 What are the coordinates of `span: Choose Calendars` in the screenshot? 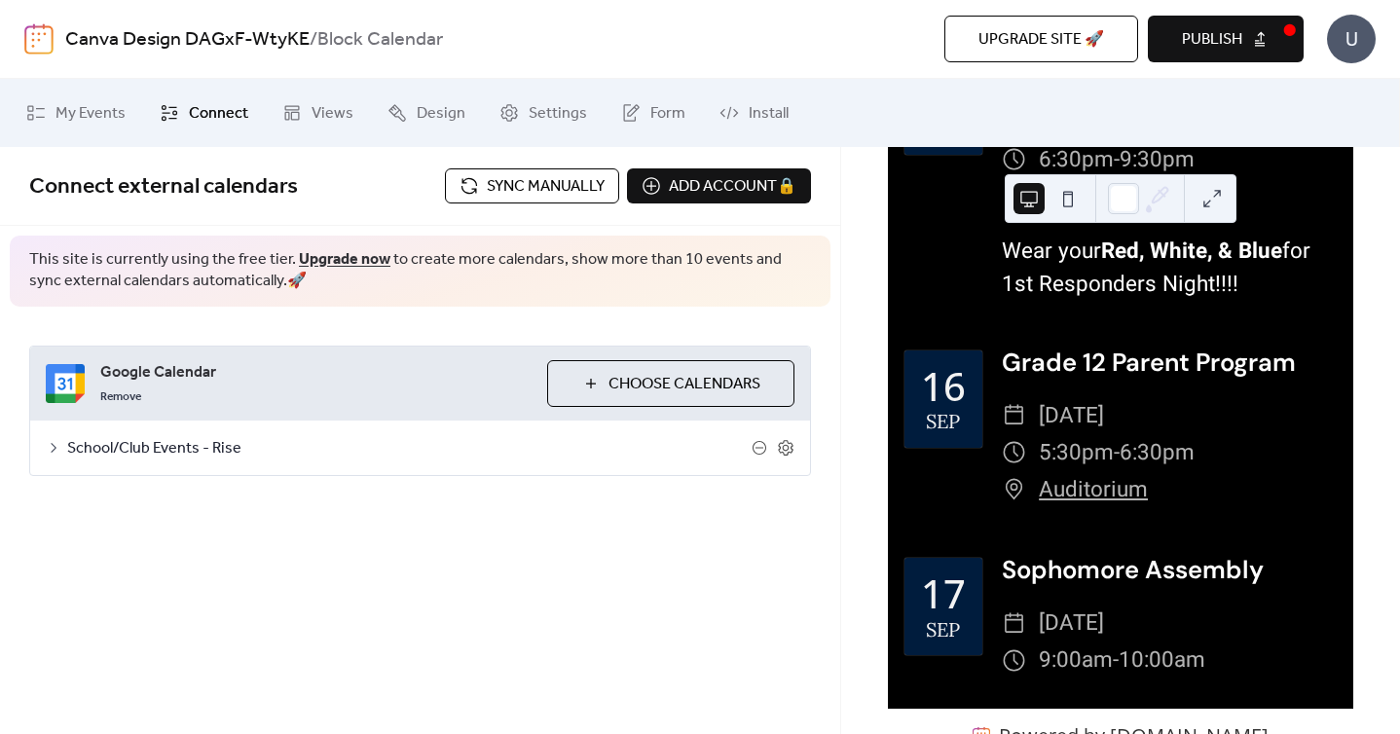 It's located at (684, 384).